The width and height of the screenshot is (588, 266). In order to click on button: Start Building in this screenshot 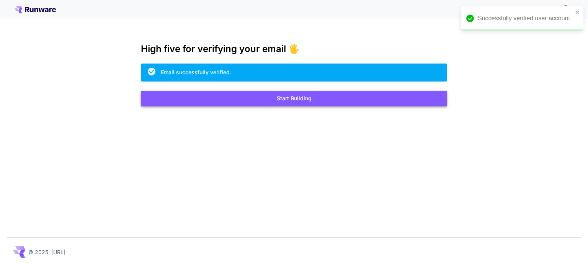, I will do `click(294, 98)`.